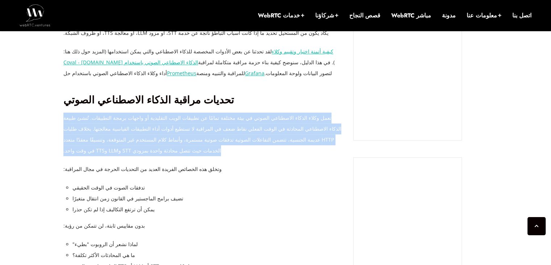  What do you see at coordinates (484, 16) in the screenshot?
I see `a: معلومات عنا` at bounding box center [484, 16].